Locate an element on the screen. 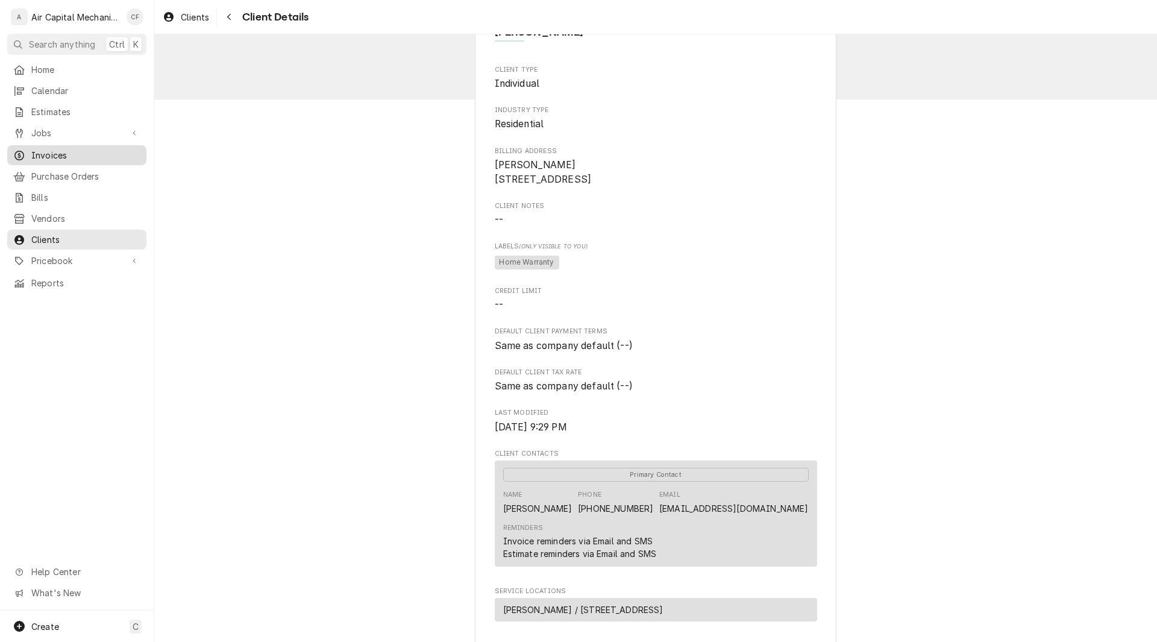 Image resolution: width=1157 pixels, height=642 pixels. div: Estimate reminders via Email and SMS is located at coordinates (580, 553).